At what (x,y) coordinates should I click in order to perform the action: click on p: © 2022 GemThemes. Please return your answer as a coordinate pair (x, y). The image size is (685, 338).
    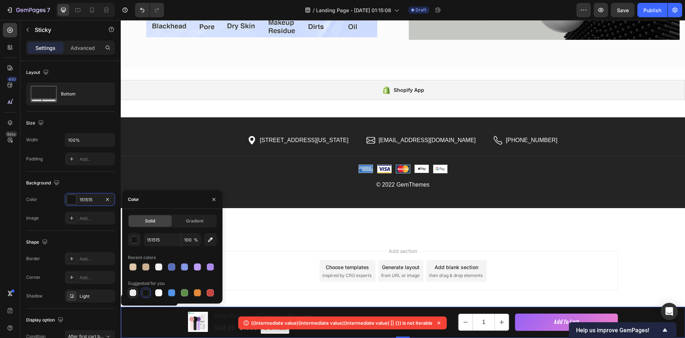
    Looking at the image, I should click on (282, 164).